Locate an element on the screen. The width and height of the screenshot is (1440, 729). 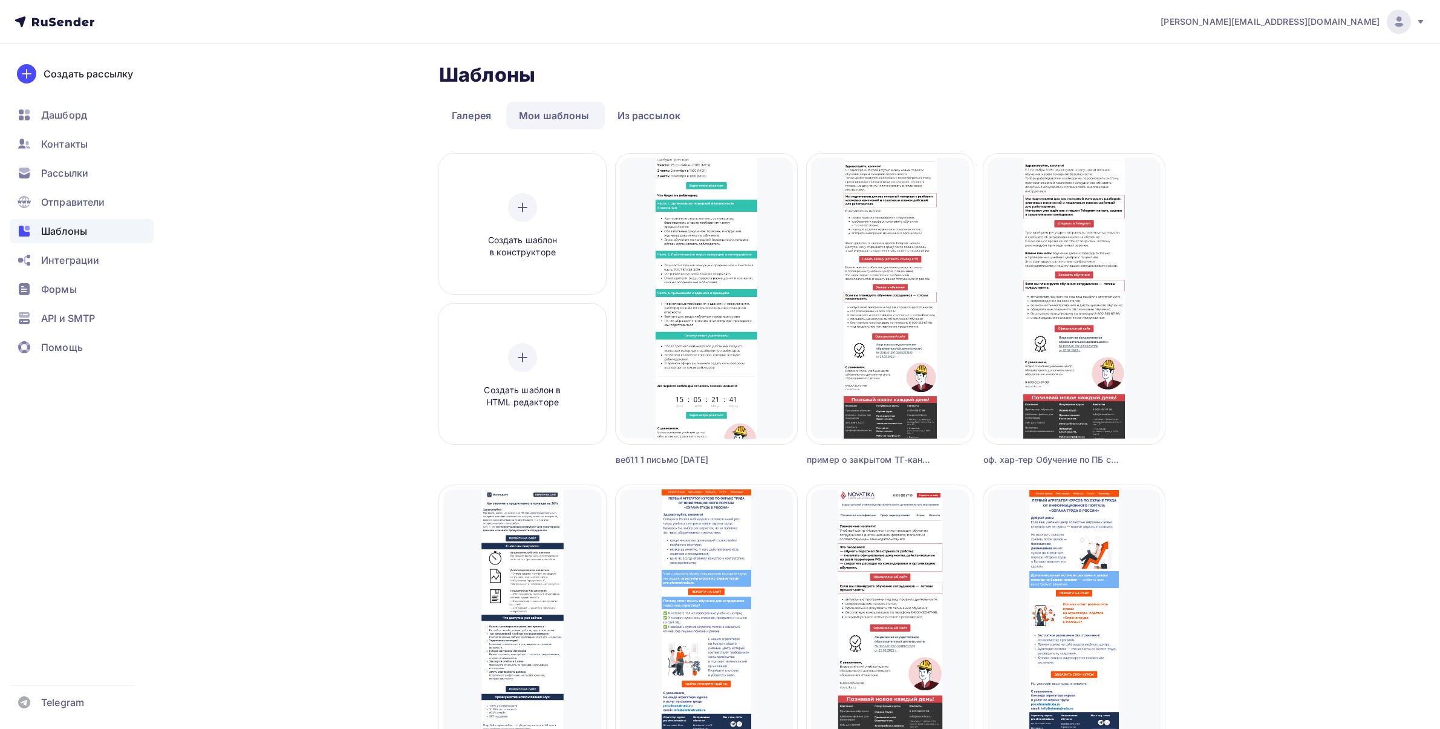
a: Отправители is located at coordinates (82, 202).